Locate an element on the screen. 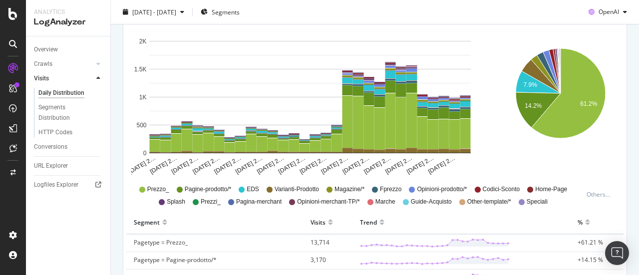 This screenshot has height=275, width=639. span: 13,714 is located at coordinates (320, 242).